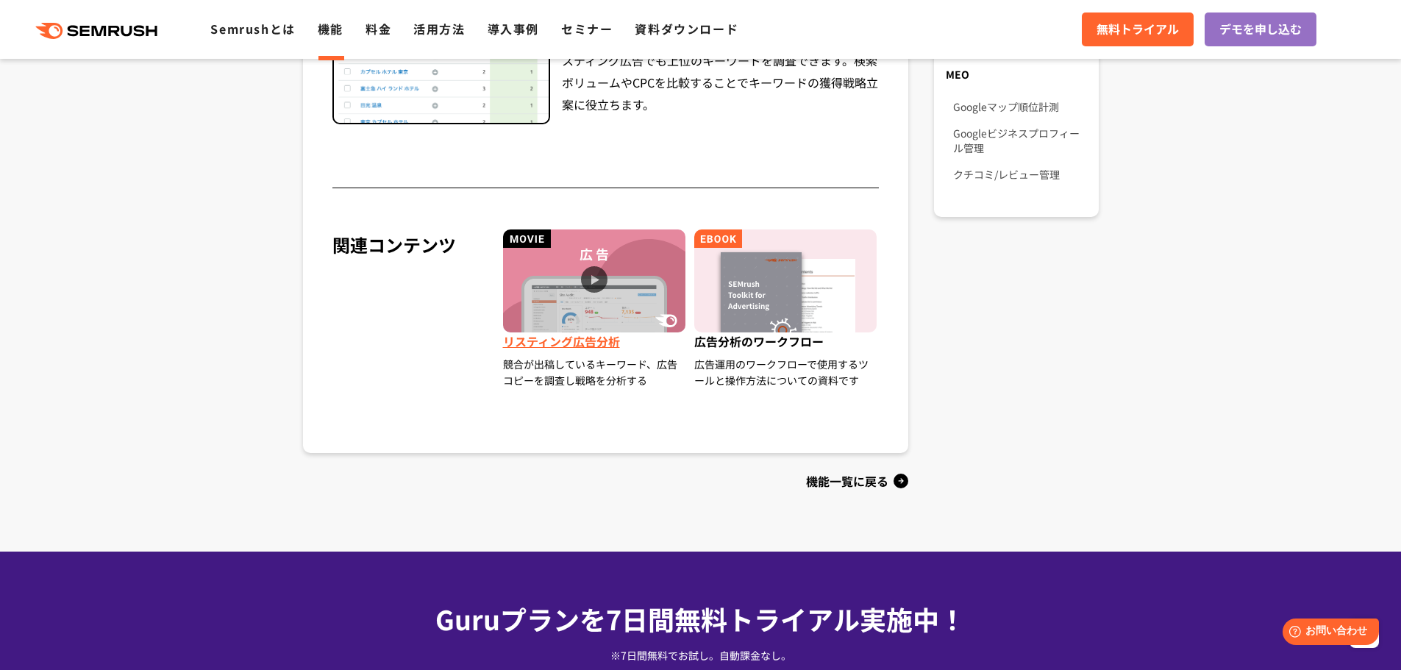 This screenshot has width=1401, height=670. I want to click on span: お問い合わせ, so click(66, 18).